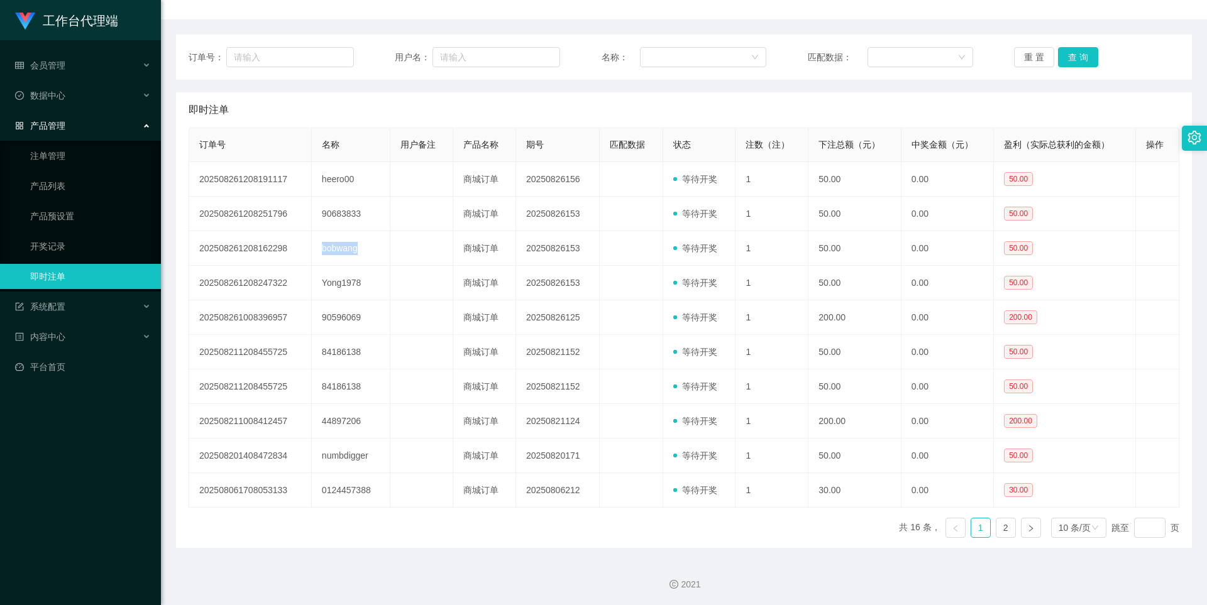  I want to click on a: 产品列表, so click(91, 186).